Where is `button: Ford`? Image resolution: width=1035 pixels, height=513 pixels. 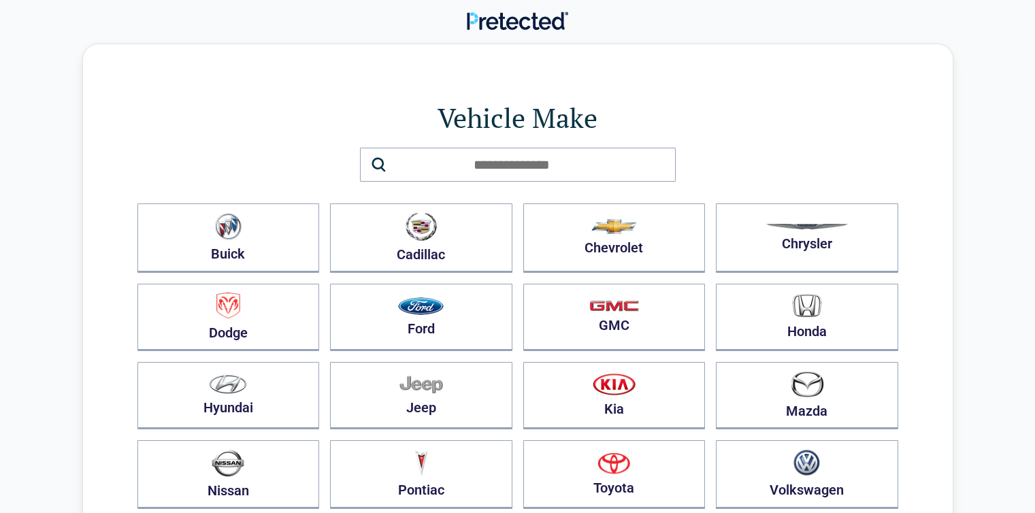
button: Ford is located at coordinates (421, 317).